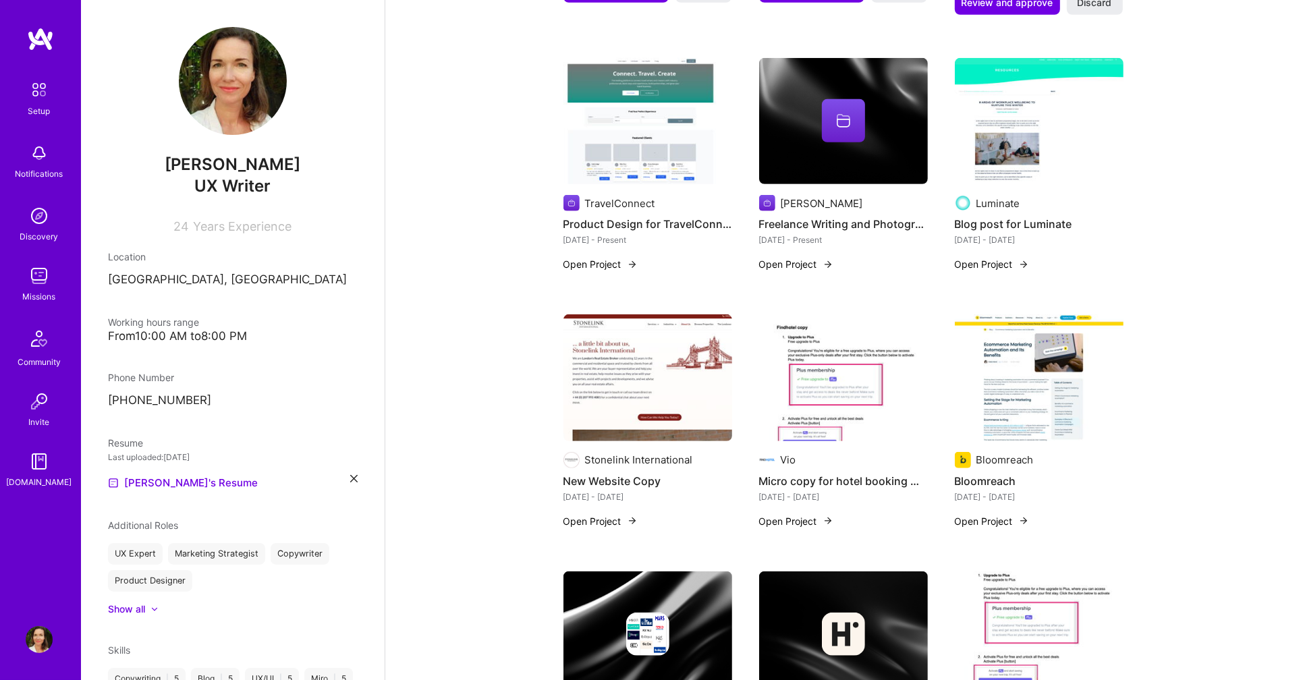  Describe the element at coordinates (788, 460) in the screenshot. I see `div: Vio` at that location.